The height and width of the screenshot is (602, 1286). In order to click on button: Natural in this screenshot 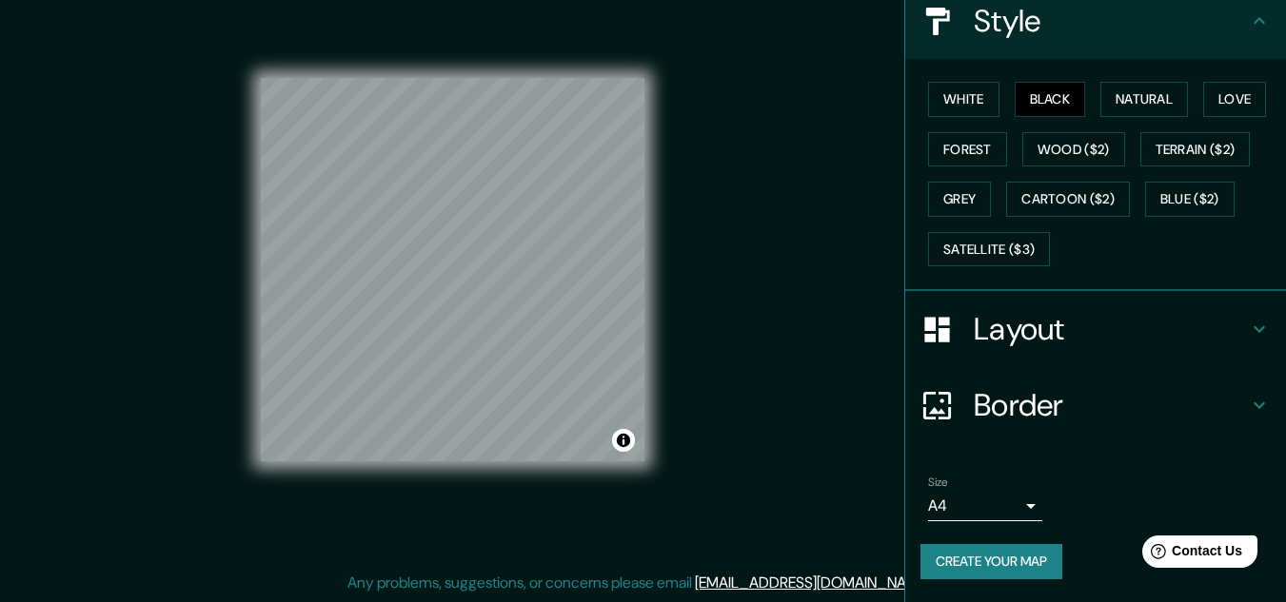, I will do `click(1144, 99)`.